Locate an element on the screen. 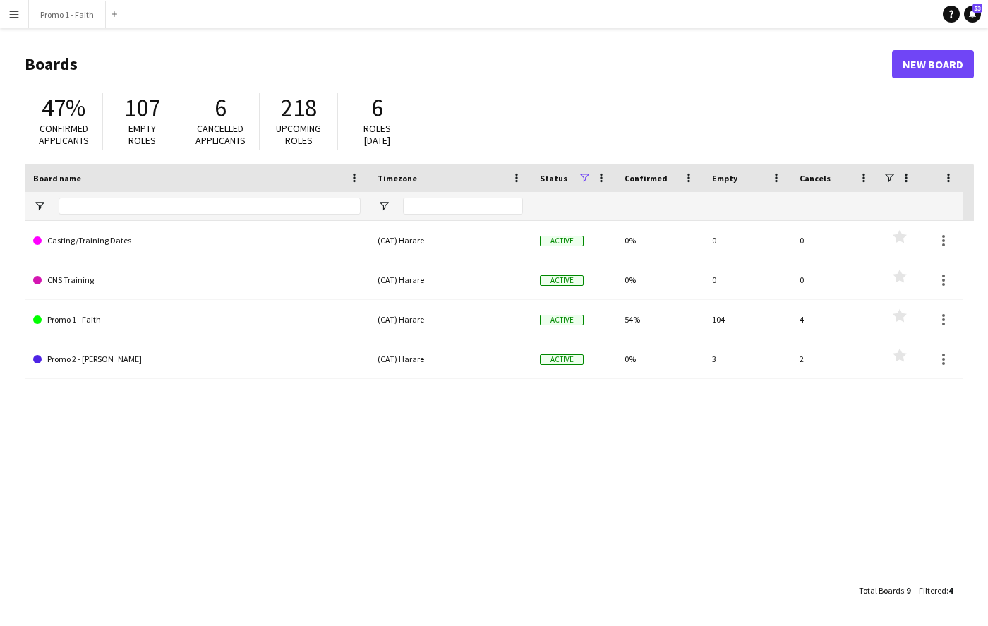 Image resolution: width=988 pixels, height=626 pixels. span: Total Boards is located at coordinates (882, 590).